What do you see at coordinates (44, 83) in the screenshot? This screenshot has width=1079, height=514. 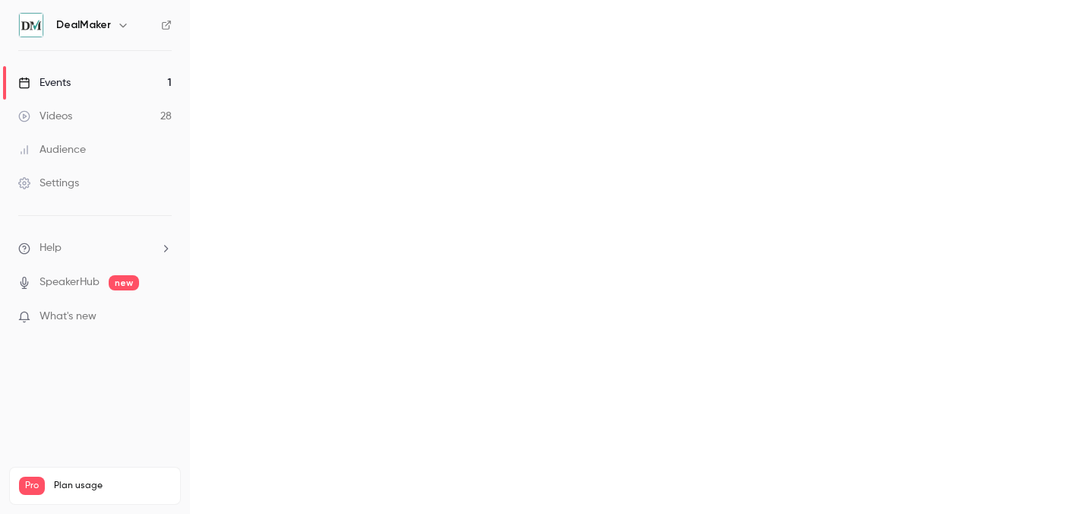 I see `div: Events` at bounding box center [44, 83].